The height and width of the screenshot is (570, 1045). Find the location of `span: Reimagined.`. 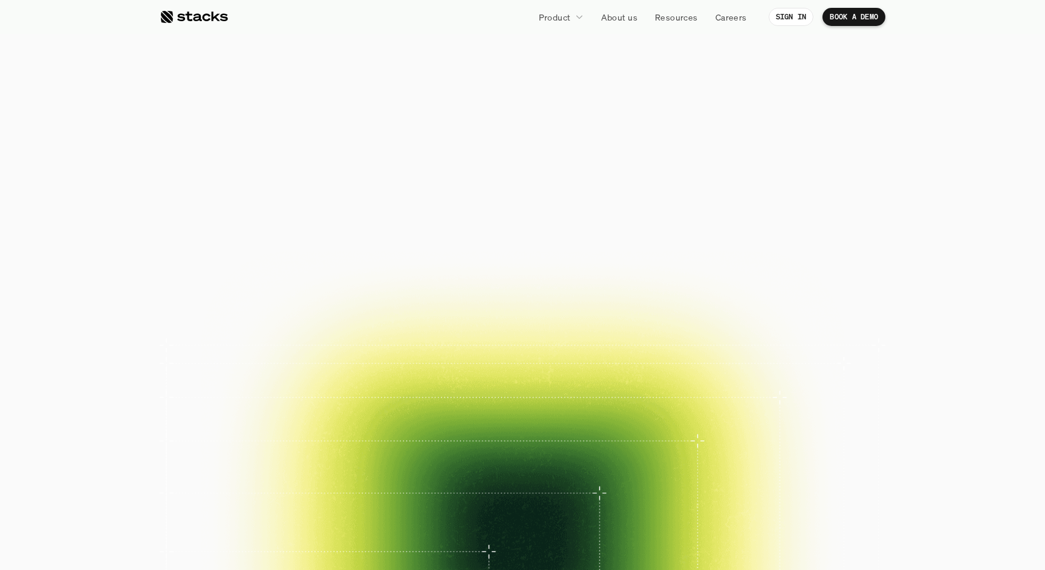

span: Reimagined. is located at coordinates (523, 154).